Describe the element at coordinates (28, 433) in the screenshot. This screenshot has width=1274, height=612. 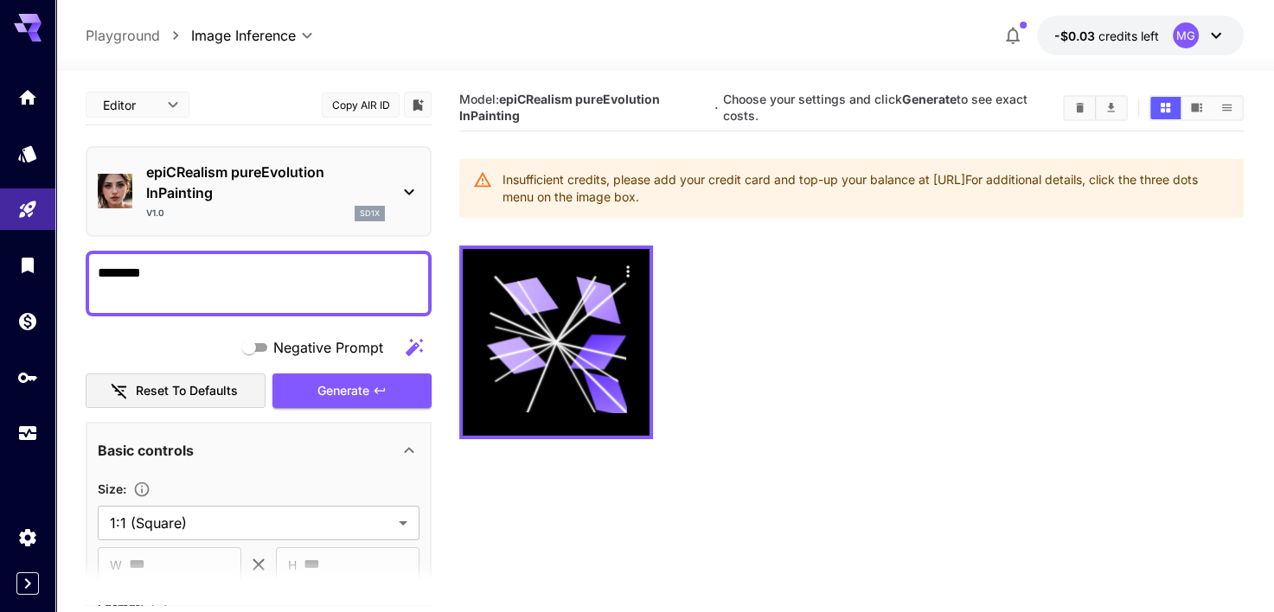
I see `div: Usage` at that location.